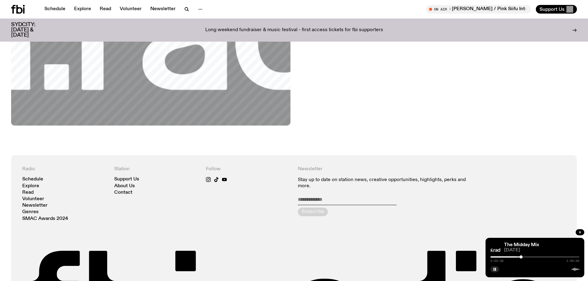 Image resolution: width=588 pixels, height=281 pixels. I want to click on a: Support Us, so click(127, 179).